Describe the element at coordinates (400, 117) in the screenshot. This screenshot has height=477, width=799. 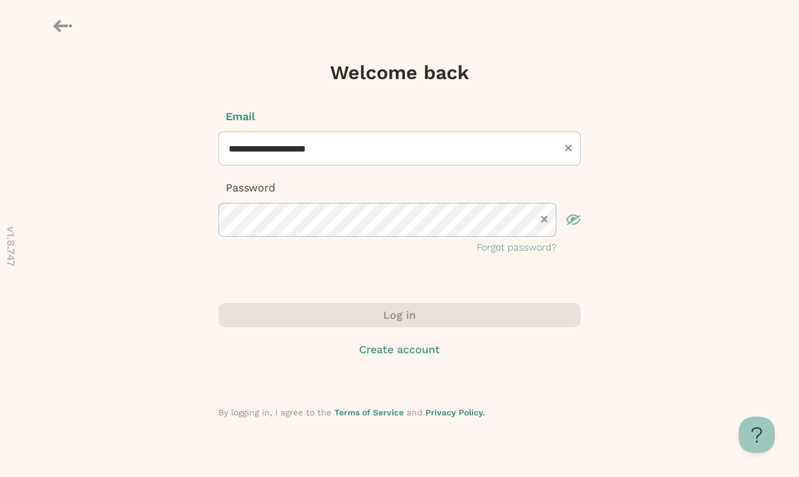
I see `p: Email` at that location.